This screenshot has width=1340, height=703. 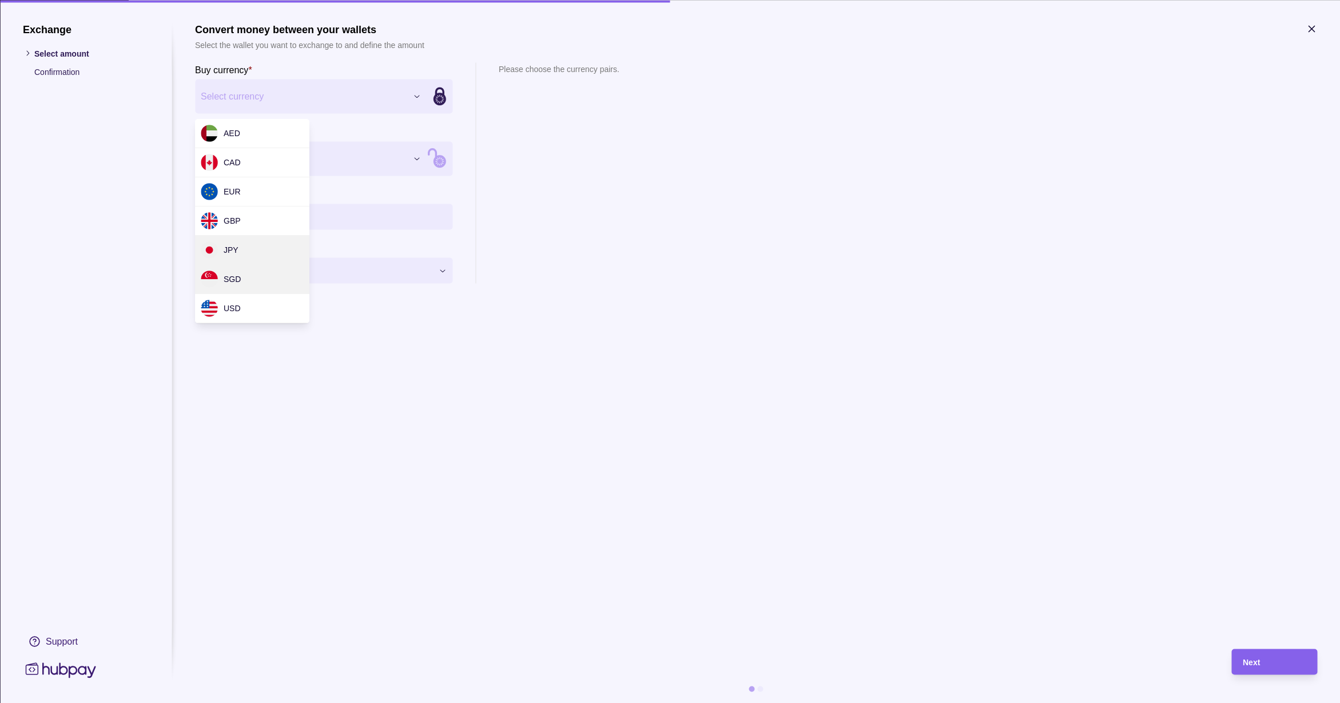 I want to click on img: sg, so click(x=209, y=279).